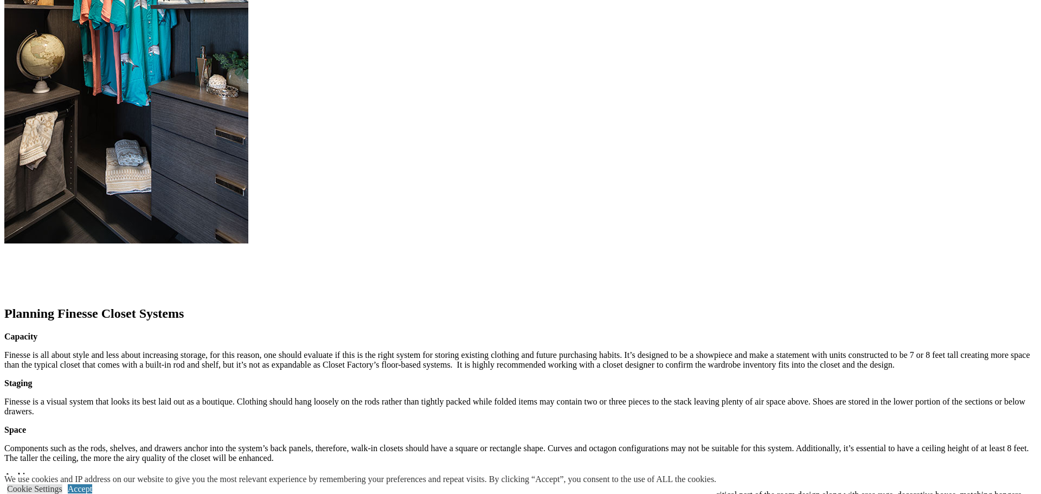 Image resolution: width=1041 pixels, height=494 pixels. What do you see at coordinates (80, 488) in the screenshot?
I see `a: Accept` at bounding box center [80, 488].